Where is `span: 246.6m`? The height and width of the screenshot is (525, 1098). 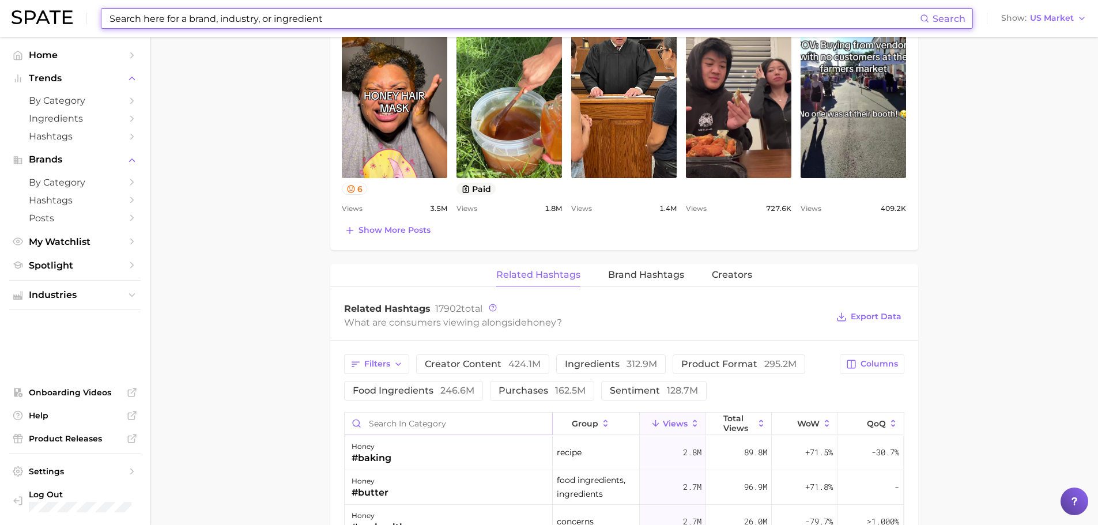 span: 246.6m is located at coordinates (457, 390).